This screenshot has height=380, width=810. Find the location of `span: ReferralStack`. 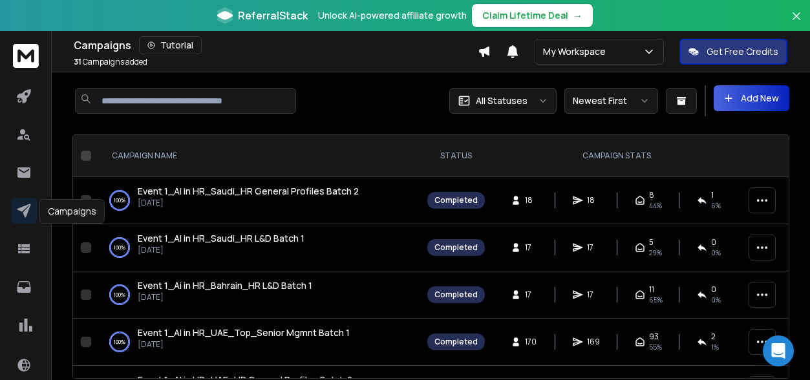

span: ReferralStack is located at coordinates (273, 16).